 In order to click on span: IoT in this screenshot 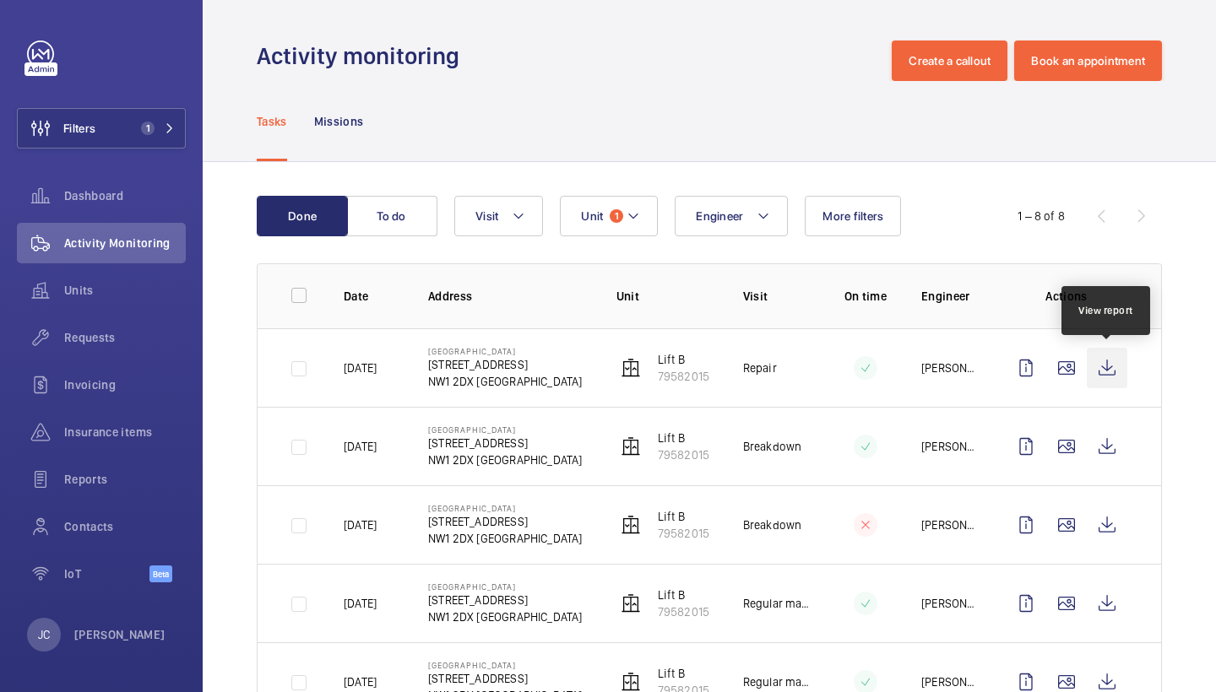, I will do `click(106, 574)`.